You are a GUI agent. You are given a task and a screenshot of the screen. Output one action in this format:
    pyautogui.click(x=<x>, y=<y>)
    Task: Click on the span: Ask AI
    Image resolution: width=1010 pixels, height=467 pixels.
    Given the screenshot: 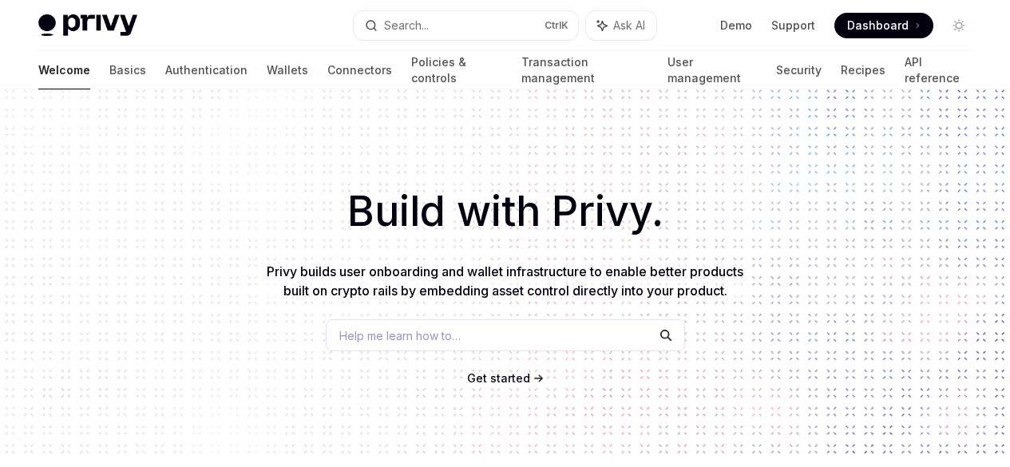 What is the action you would take?
    pyautogui.click(x=629, y=26)
    